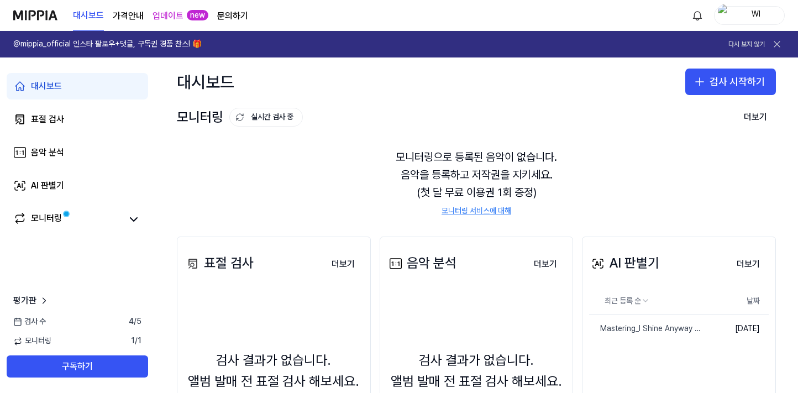 The width and height of the screenshot is (798, 393). I want to click on a: 모니터링, so click(67, 219).